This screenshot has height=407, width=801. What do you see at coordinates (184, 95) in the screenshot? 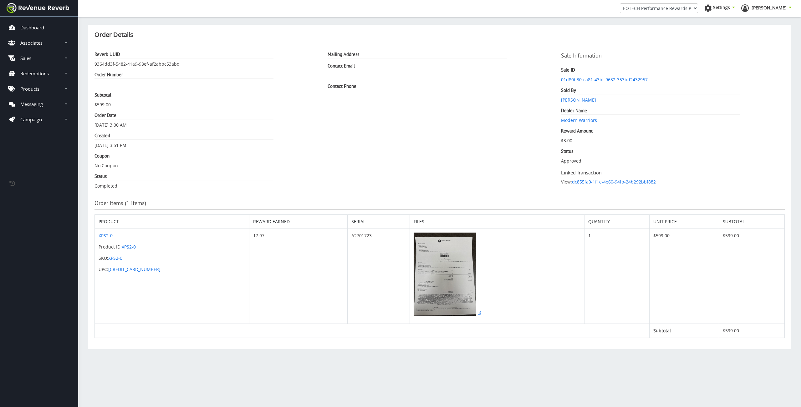
I see `dt: Subtotal` at bounding box center [184, 95].